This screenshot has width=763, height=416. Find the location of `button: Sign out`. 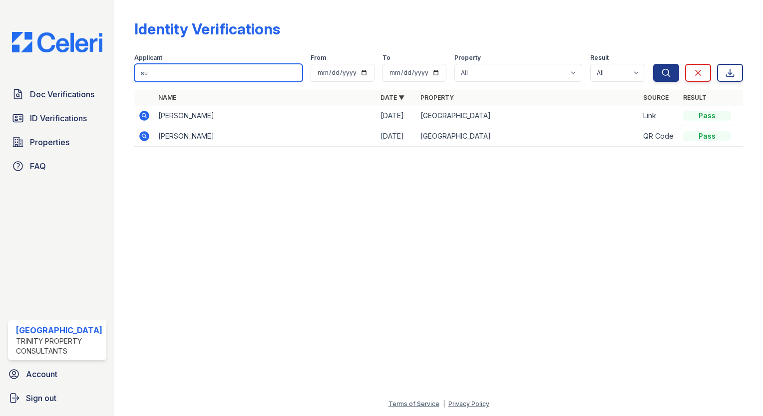

button: Sign out is located at coordinates (57, 398).